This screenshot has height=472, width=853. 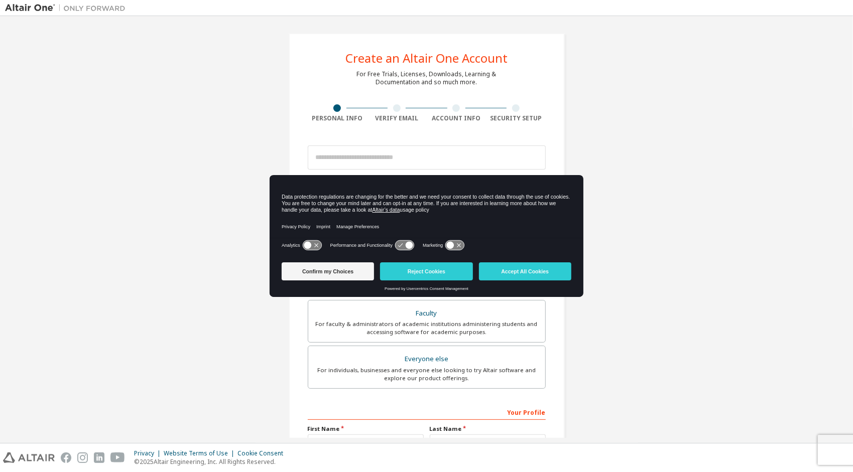 I want to click on div: Security Setup, so click(x=516, y=118).